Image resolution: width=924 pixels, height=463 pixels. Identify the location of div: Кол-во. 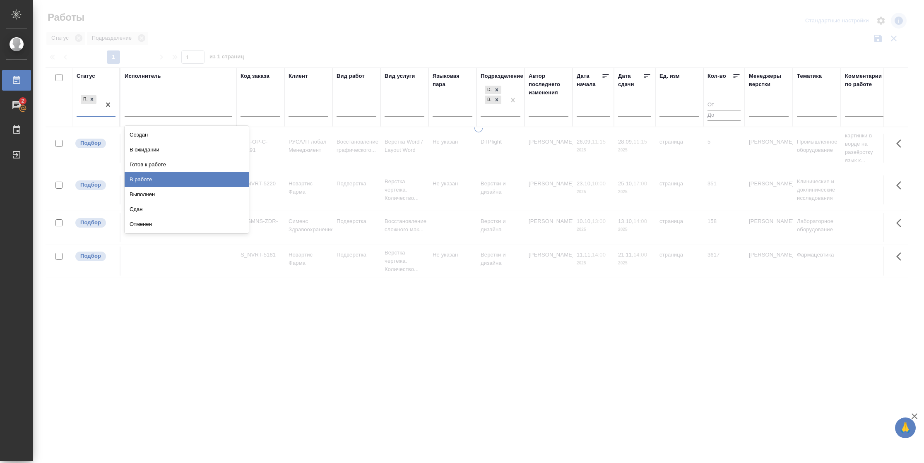
(717, 76).